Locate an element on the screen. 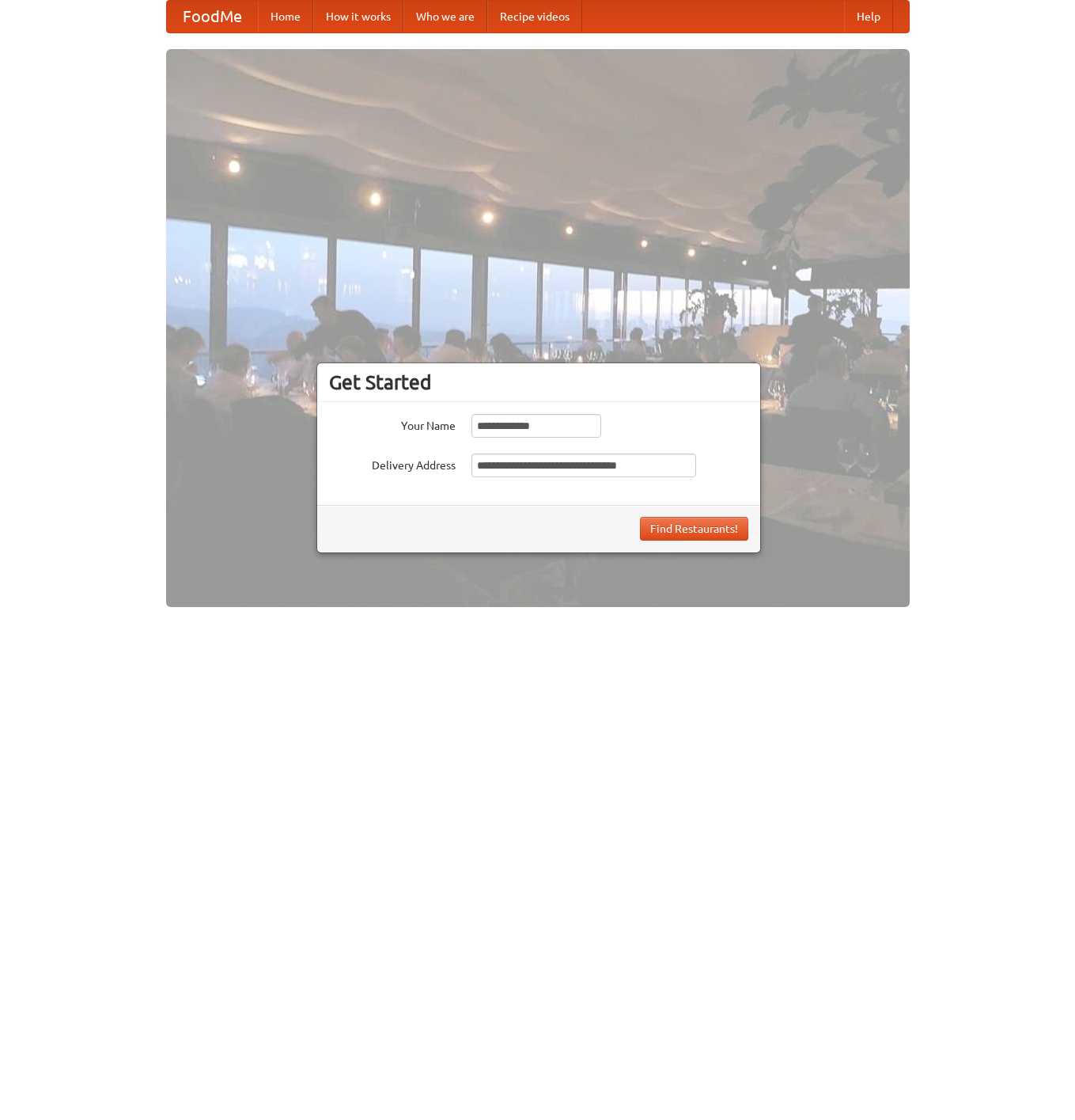  label: Delivery Address is located at coordinates (392, 463).